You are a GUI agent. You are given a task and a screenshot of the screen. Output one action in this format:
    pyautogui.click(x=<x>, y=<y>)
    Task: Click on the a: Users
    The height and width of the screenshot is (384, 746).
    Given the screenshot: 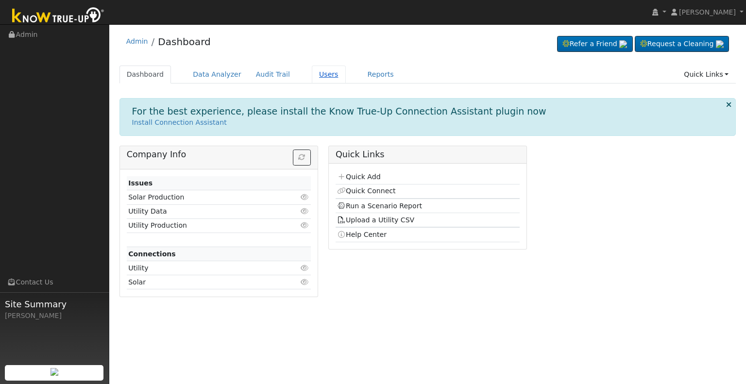 What is the action you would take?
    pyautogui.click(x=329, y=74)
    